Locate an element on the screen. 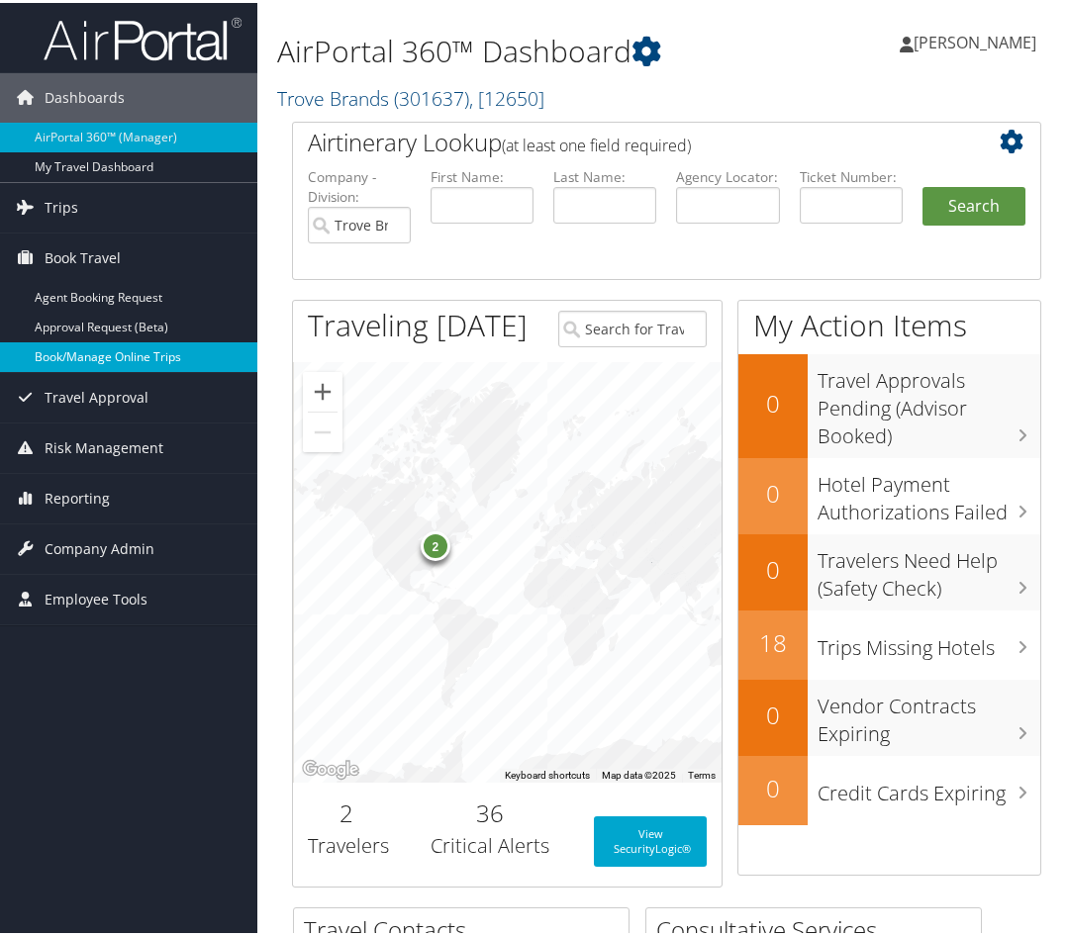  span: Map data ©2025 is located at coordinates (638, 772).